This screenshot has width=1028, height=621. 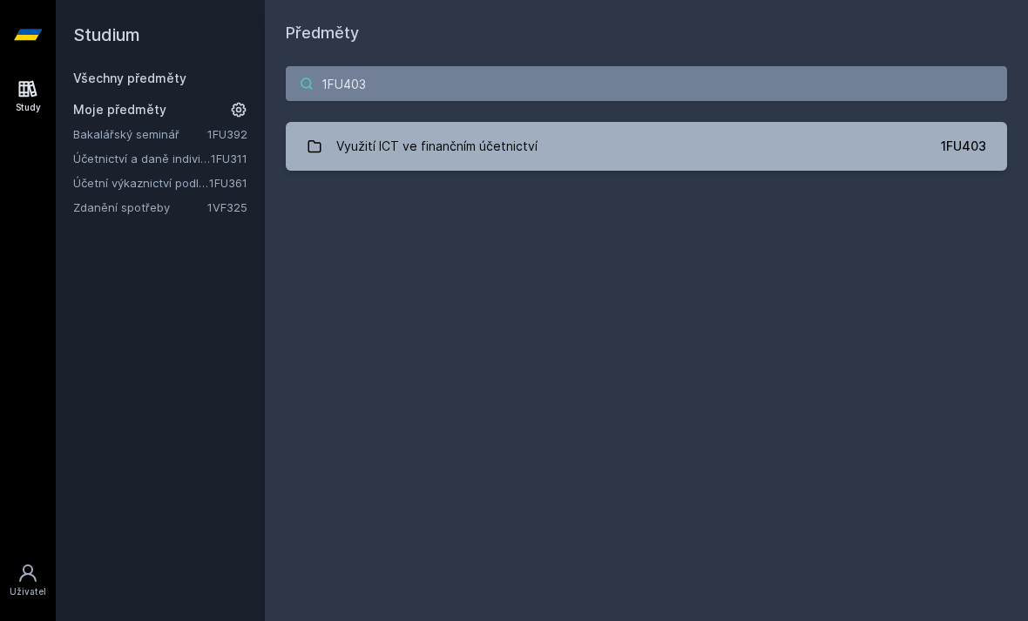 What do you see at coordinates (646, 146) in the screenshot?
I see `a: Využití ICT ve finančním účetnictví 1FU403` at bounding box center [646, 146].